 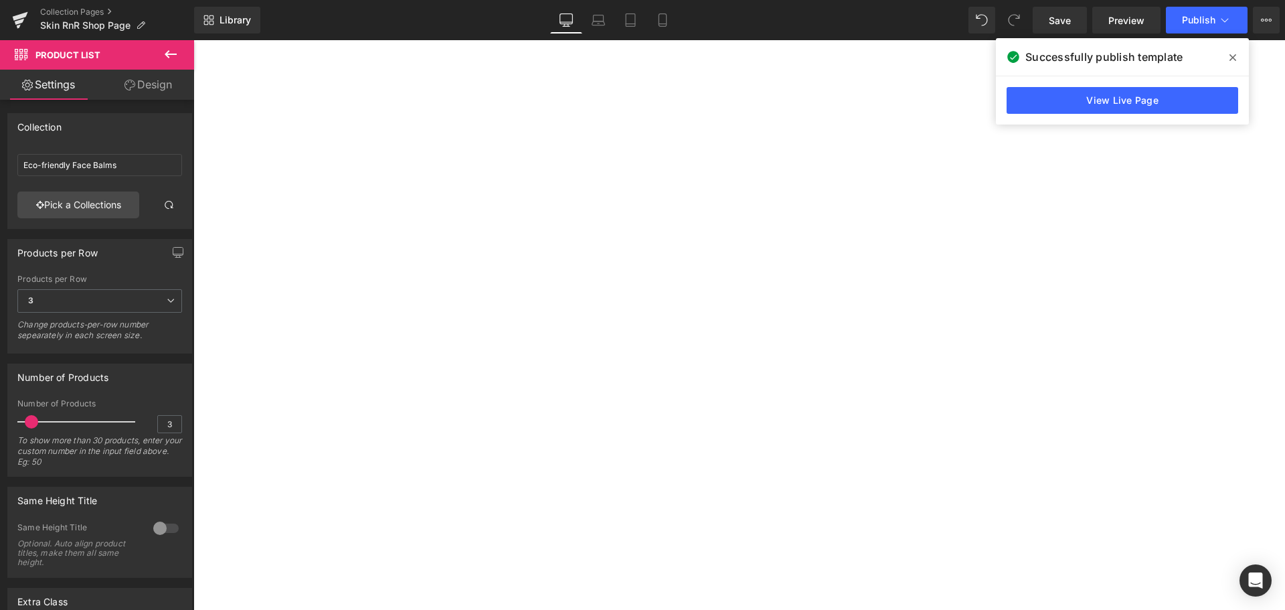 I want to click on a: New Library, so click(x=227, y=20).